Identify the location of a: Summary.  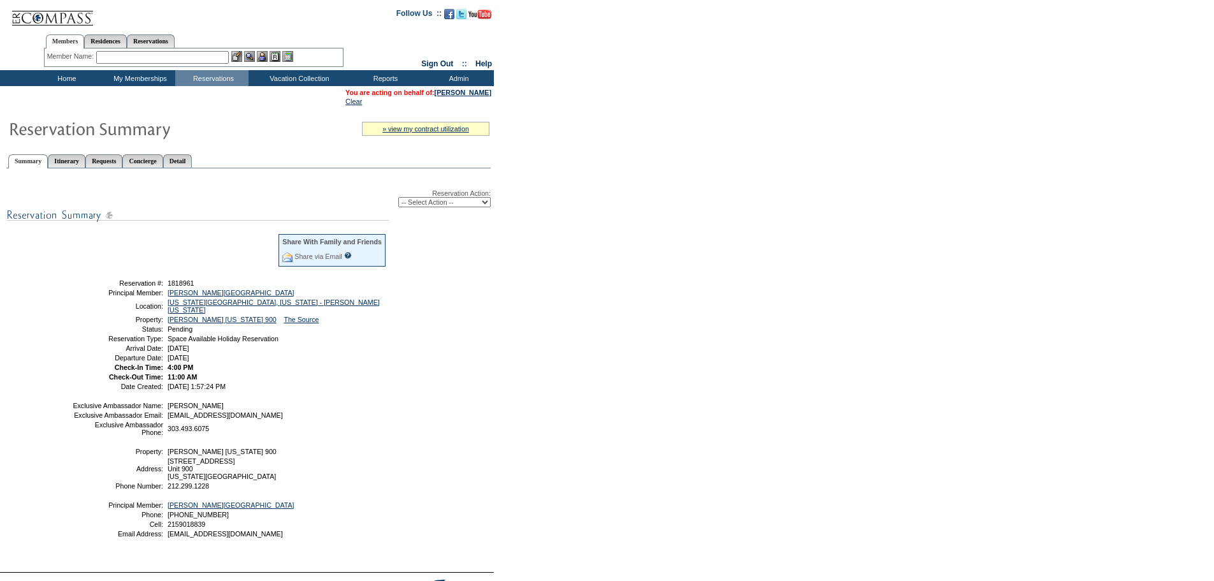
(28, 161).